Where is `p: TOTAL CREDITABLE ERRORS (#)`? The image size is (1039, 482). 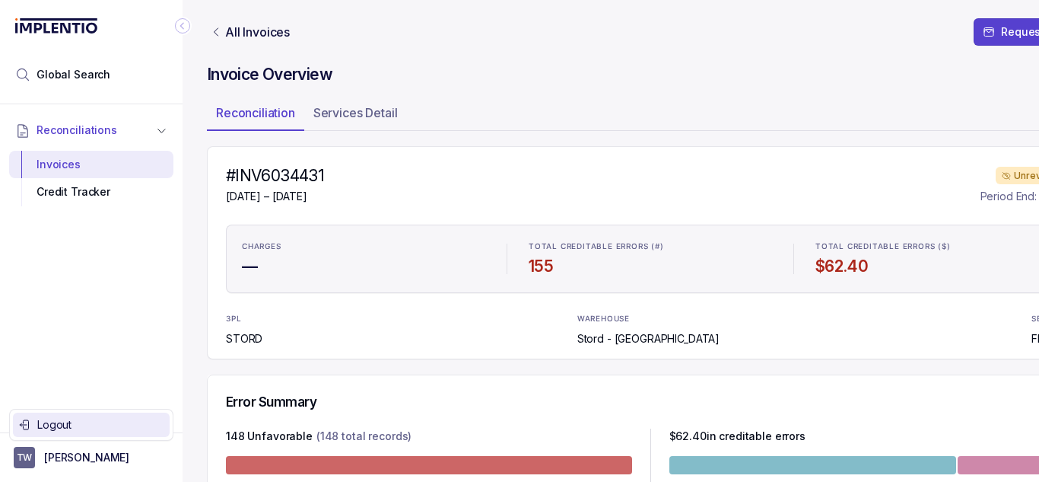
p: TOTAL CREDITABLE ERRORS (#) is located at coordinates (597, 247).